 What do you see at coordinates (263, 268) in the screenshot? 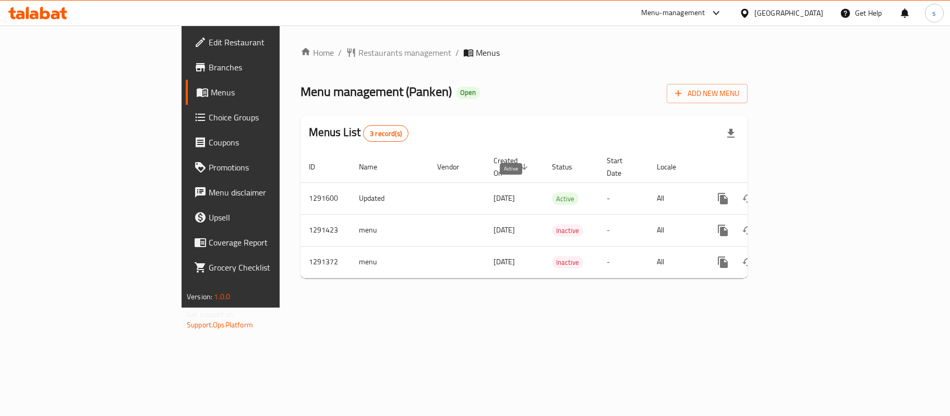
I see `a: Grocery Checklist` at bounding box center [263, 268].